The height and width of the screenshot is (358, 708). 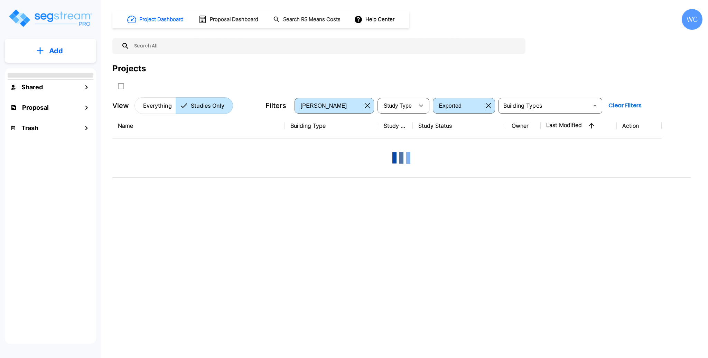 I want to click on button: Help Center, so click(x=375, y=19).